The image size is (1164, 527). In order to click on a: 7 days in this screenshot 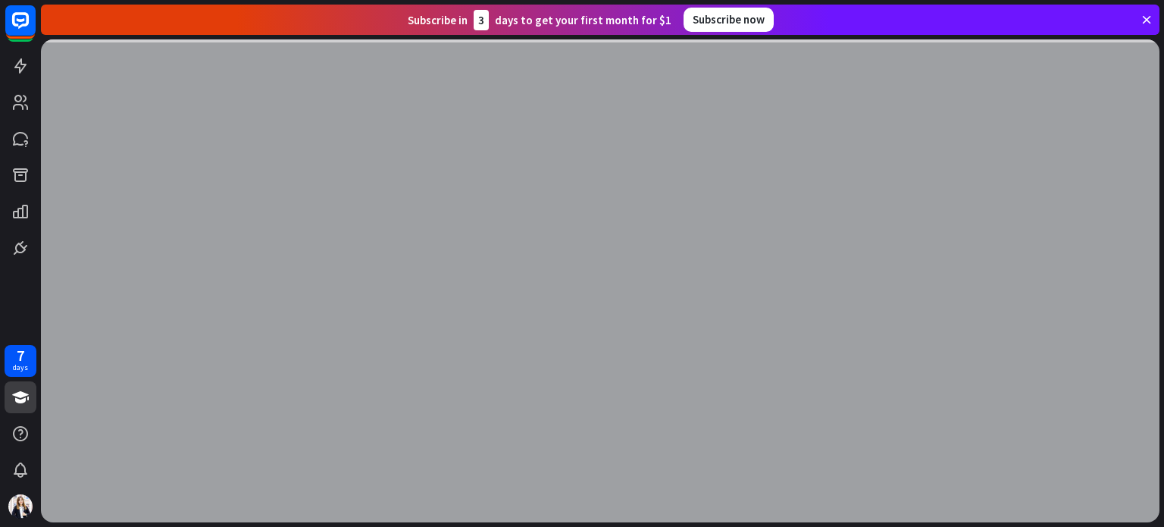, I will do `click(20, 361)`.